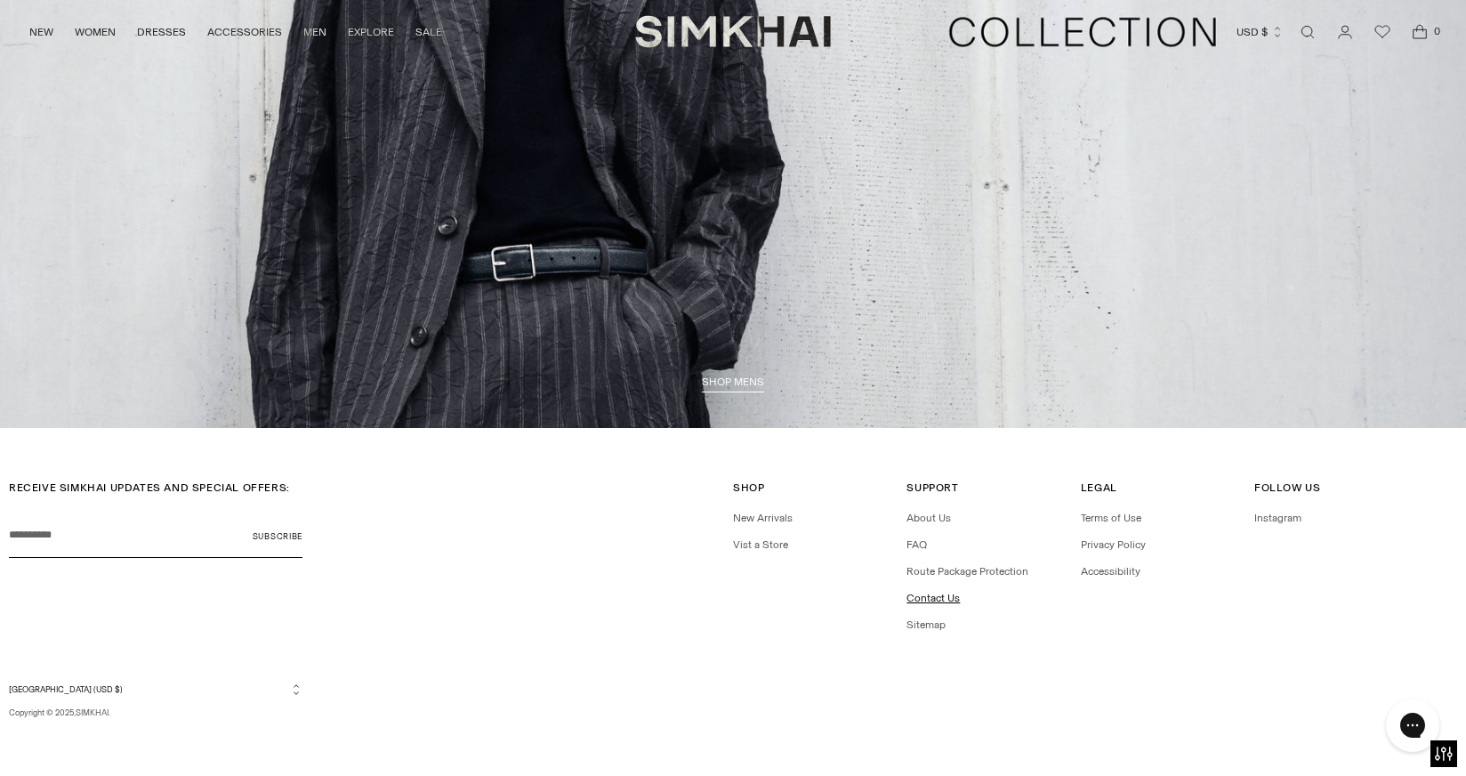 This screenshot has width=1466, height=776. I want to click on a: Sitemap, so click(926, 625).